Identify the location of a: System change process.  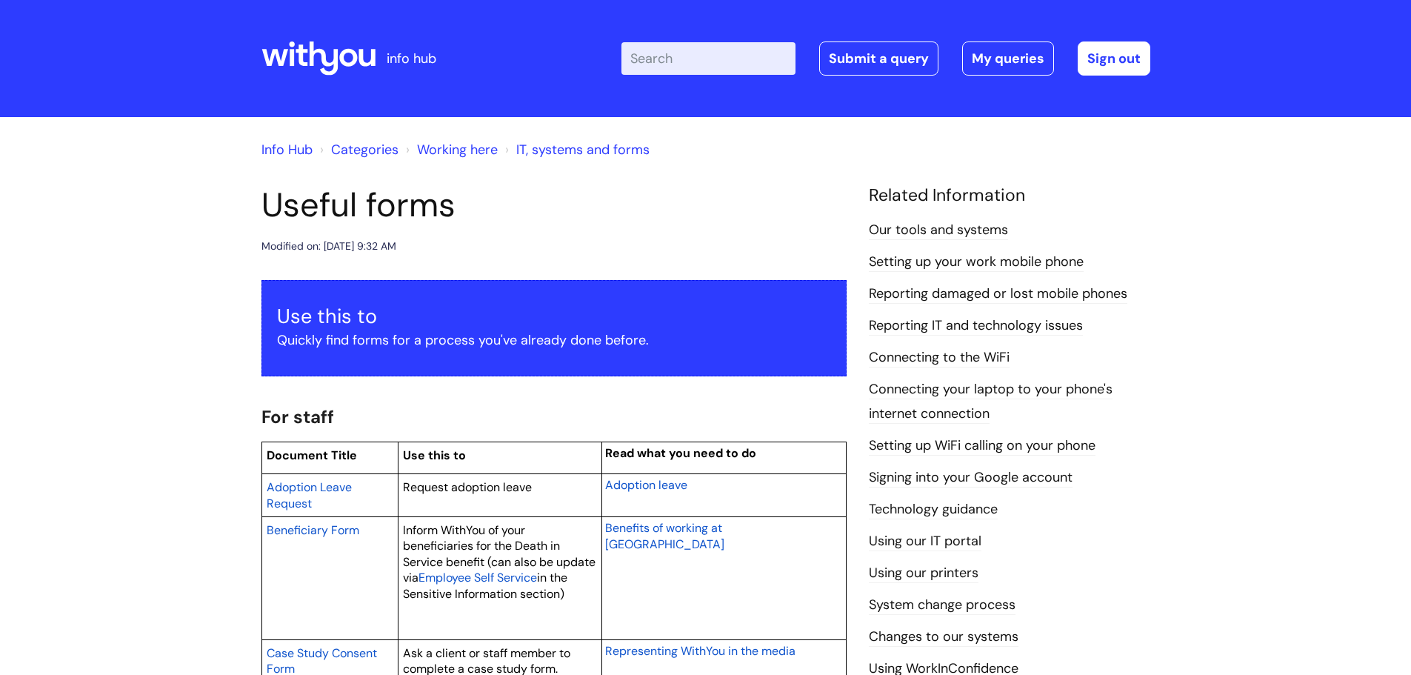
(942, 605).